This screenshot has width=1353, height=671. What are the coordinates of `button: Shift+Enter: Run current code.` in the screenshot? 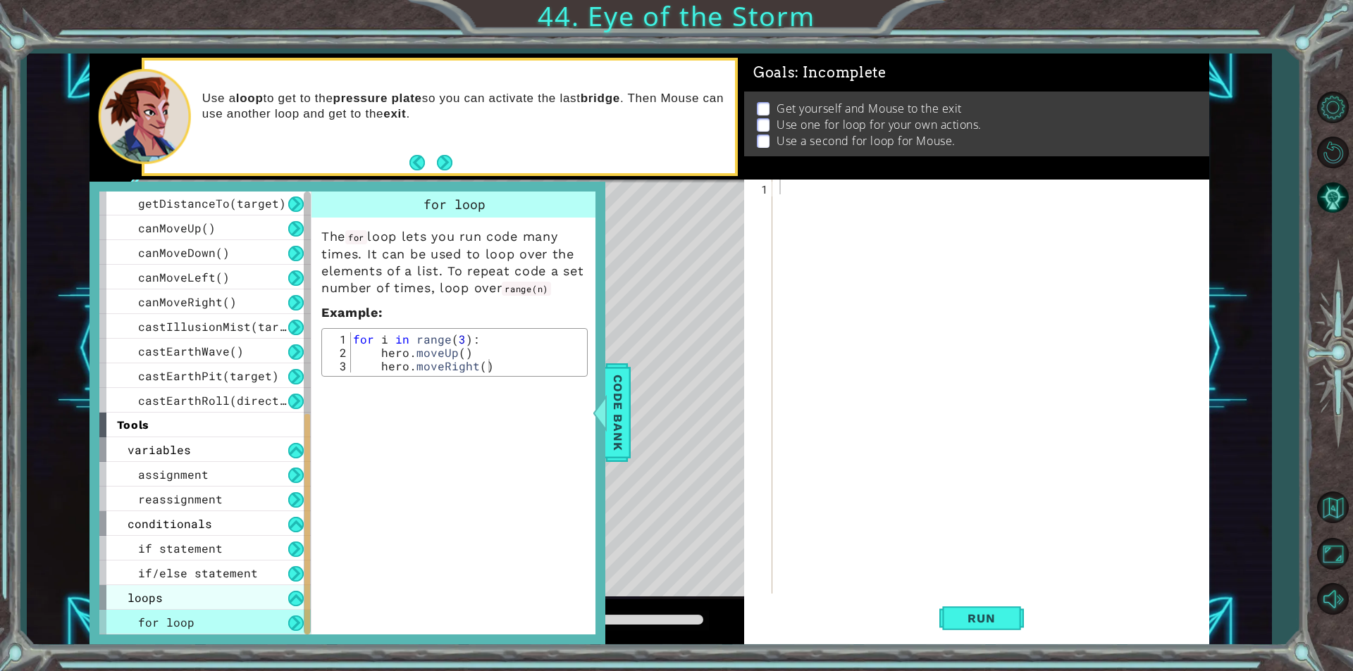 It's located at (982, 619).